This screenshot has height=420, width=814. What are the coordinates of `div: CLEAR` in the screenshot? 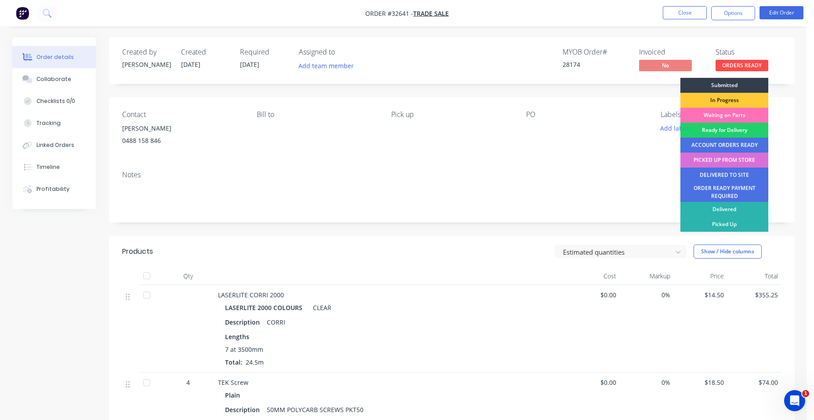 It's located at (320, 307).